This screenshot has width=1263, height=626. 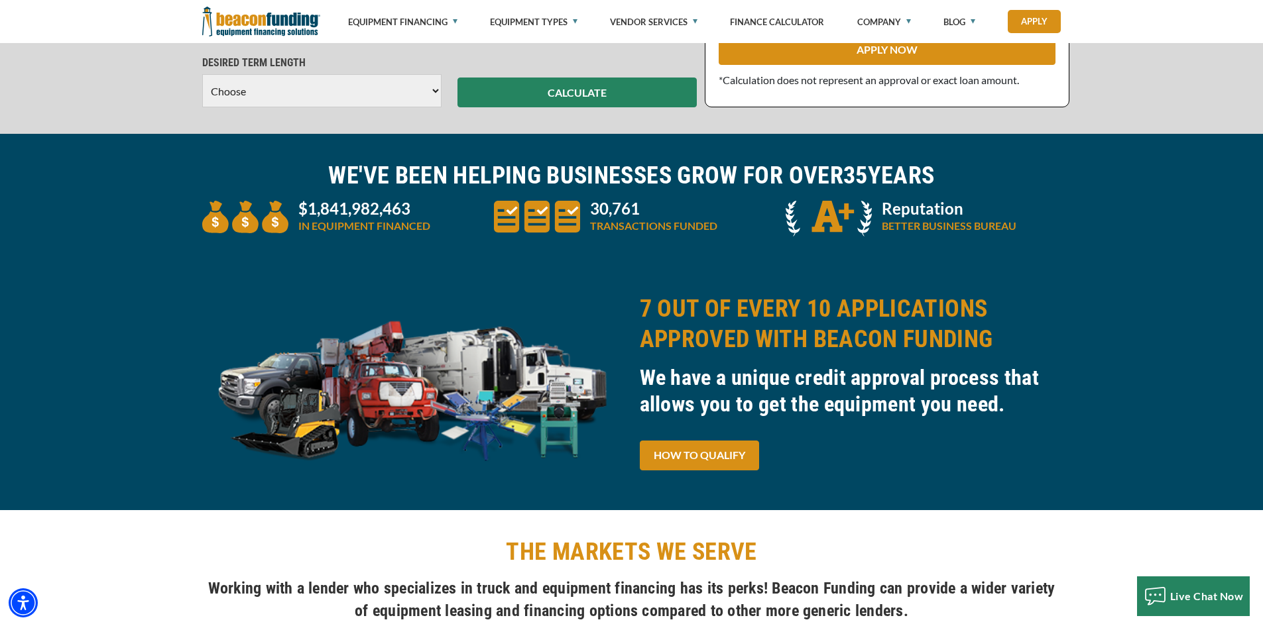 I want to click on p: $1,841,982,463, so click(x=364, y=209).